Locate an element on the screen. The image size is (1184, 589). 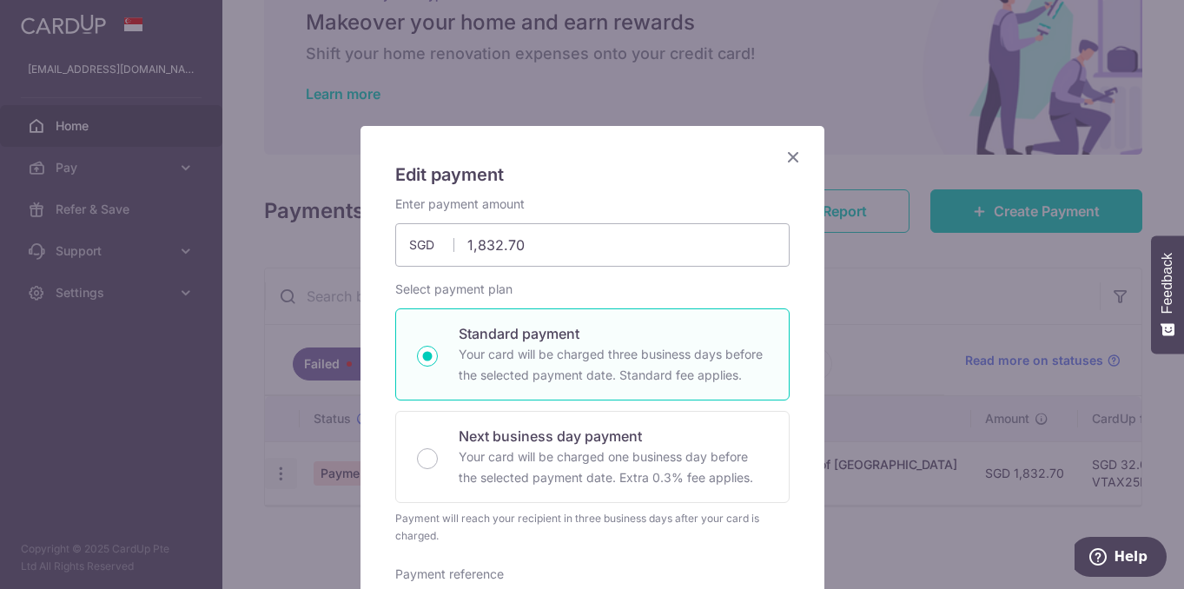
p: Standard payment is located at coordinates (613, 333).